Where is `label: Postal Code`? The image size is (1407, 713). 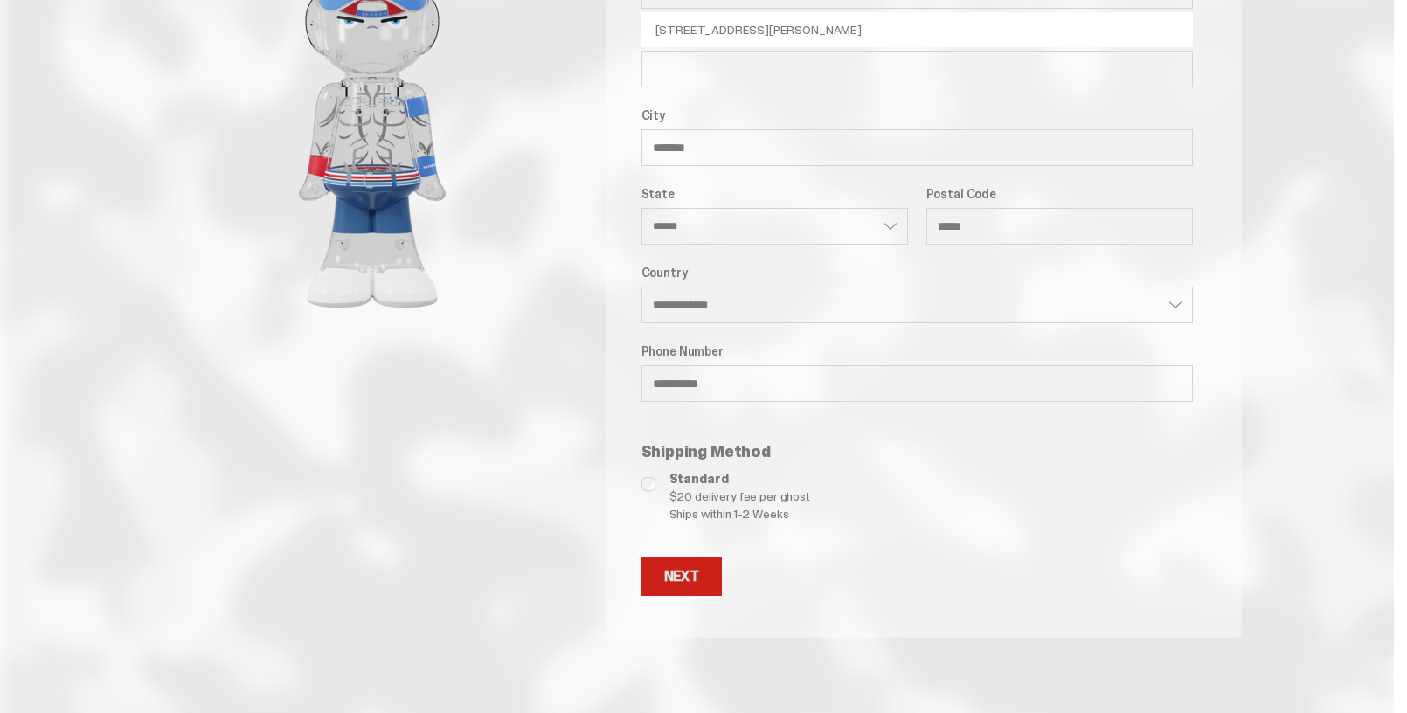 label: Postal Code is located at coordinates (1060, 194).